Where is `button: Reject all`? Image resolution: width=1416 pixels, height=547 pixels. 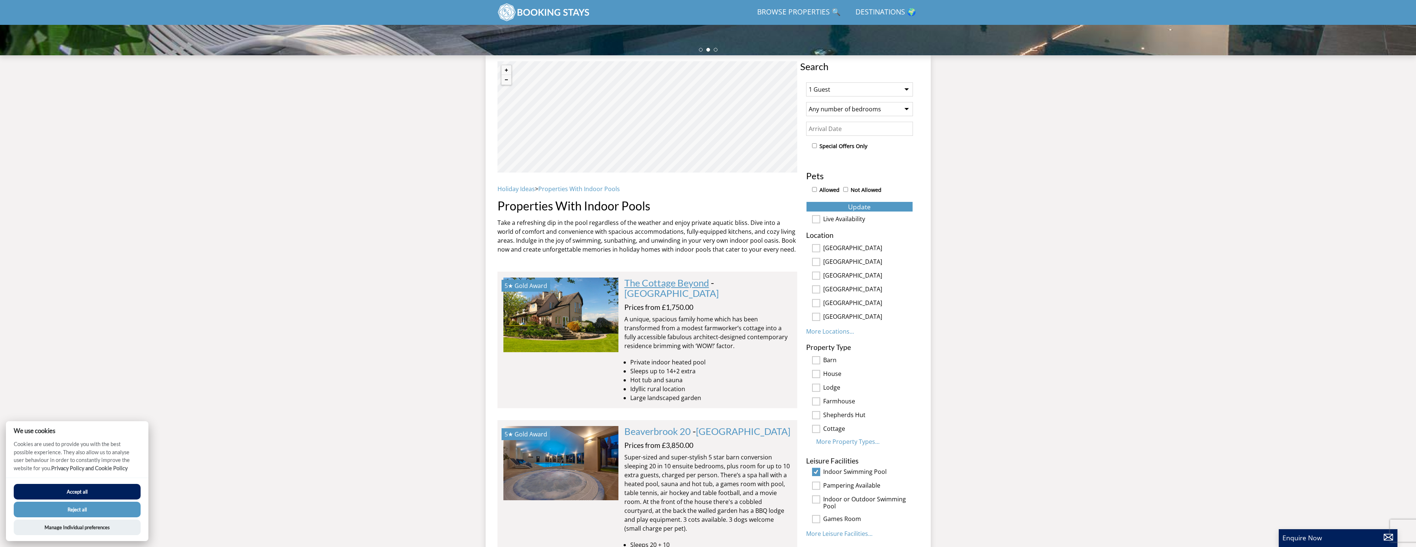
button: Reject all is located at coordinates (77, 509).